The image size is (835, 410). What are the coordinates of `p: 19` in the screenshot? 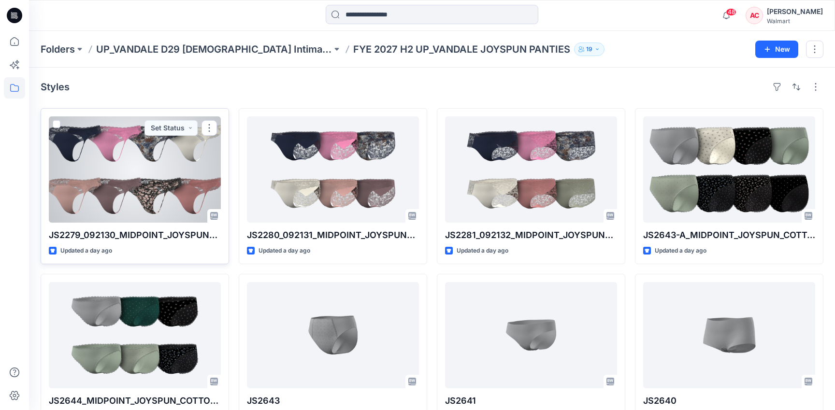 It's located at (589, 49).